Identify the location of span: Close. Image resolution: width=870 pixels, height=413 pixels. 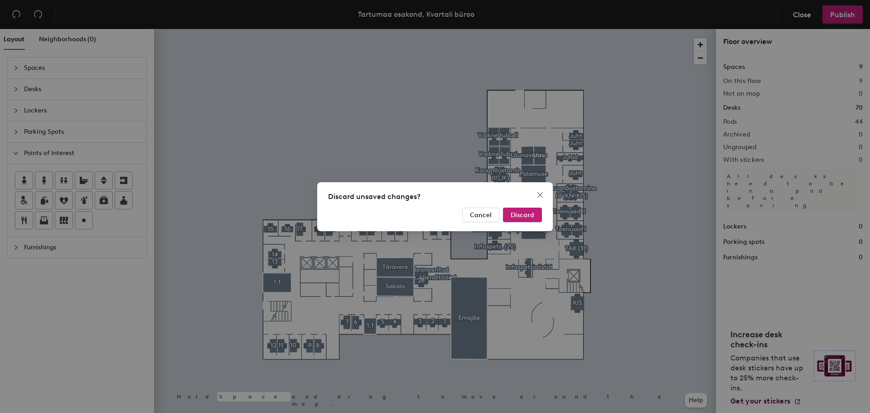
(540, 195).